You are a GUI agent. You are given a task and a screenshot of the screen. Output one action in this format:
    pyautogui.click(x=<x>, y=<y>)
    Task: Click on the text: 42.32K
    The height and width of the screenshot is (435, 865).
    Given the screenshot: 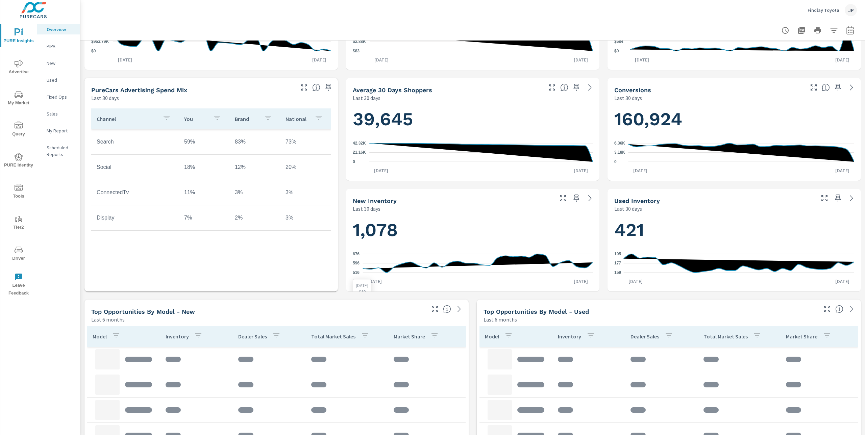 What is the action you would take?
    pyautogui.click(x=359, y=143)
    